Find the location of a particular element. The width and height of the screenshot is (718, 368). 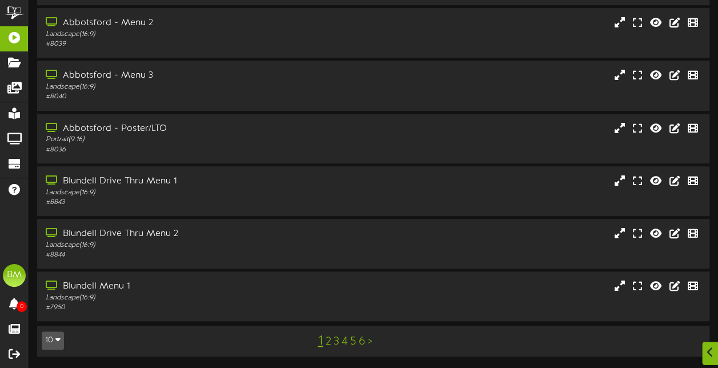

a: 5 is located at coordinates (352, 342).